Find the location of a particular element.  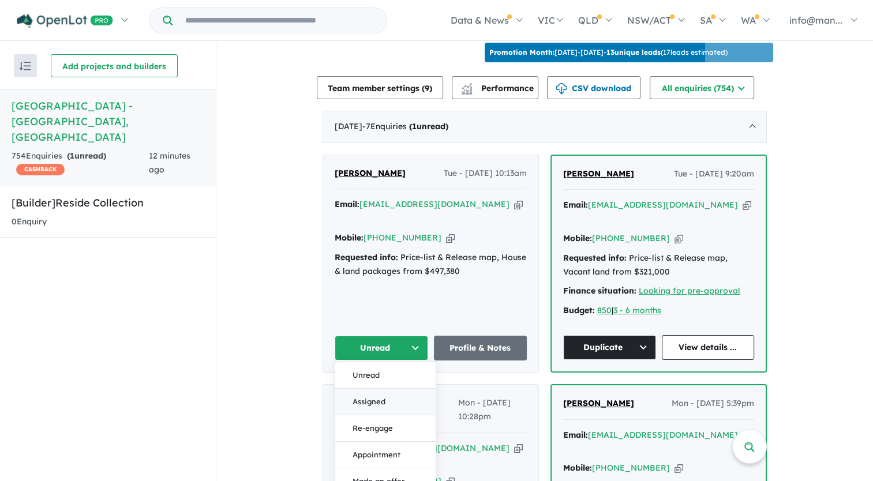

span: Performance is located at coordinates (498, 88).